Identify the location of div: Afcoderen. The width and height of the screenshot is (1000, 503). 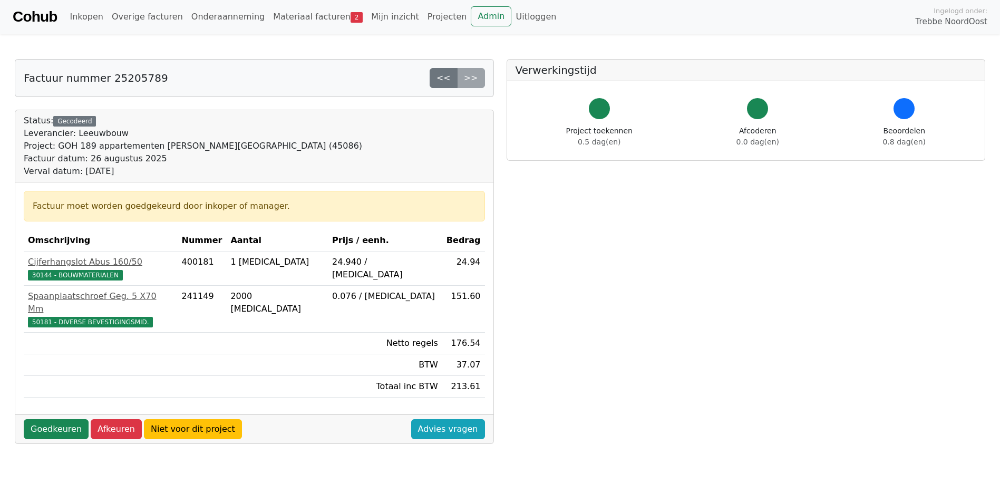
(757, 137).